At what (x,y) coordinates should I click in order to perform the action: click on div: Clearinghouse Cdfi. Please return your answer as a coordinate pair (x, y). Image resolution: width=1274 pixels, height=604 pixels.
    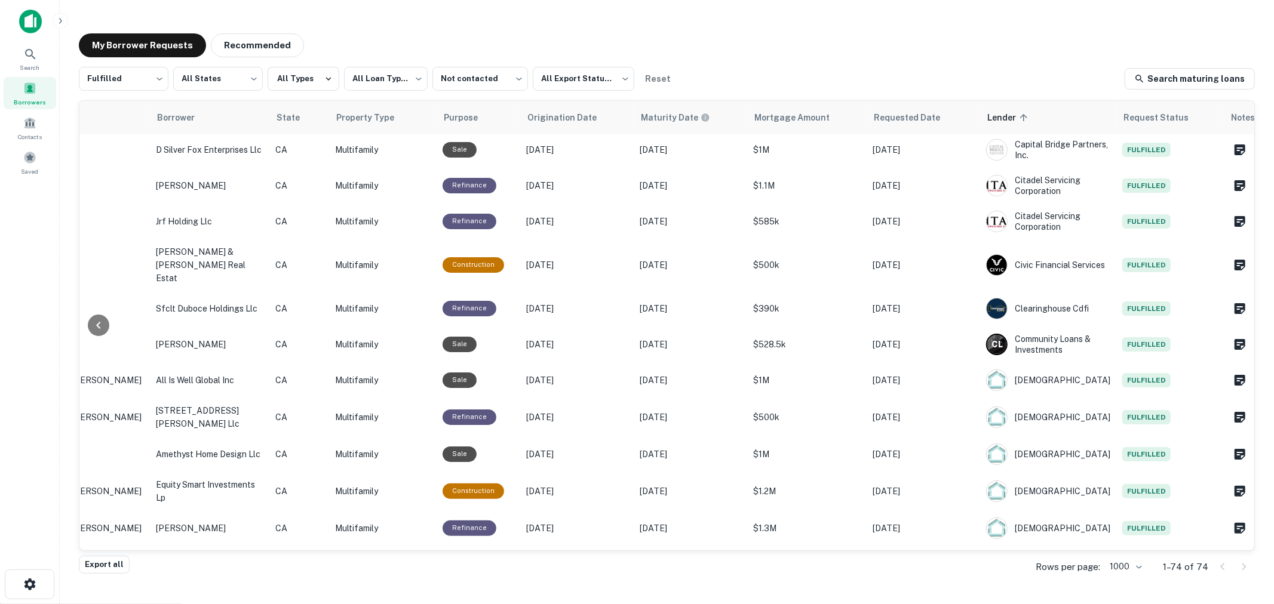
    Looking at the image, I should click on (1048, 309).